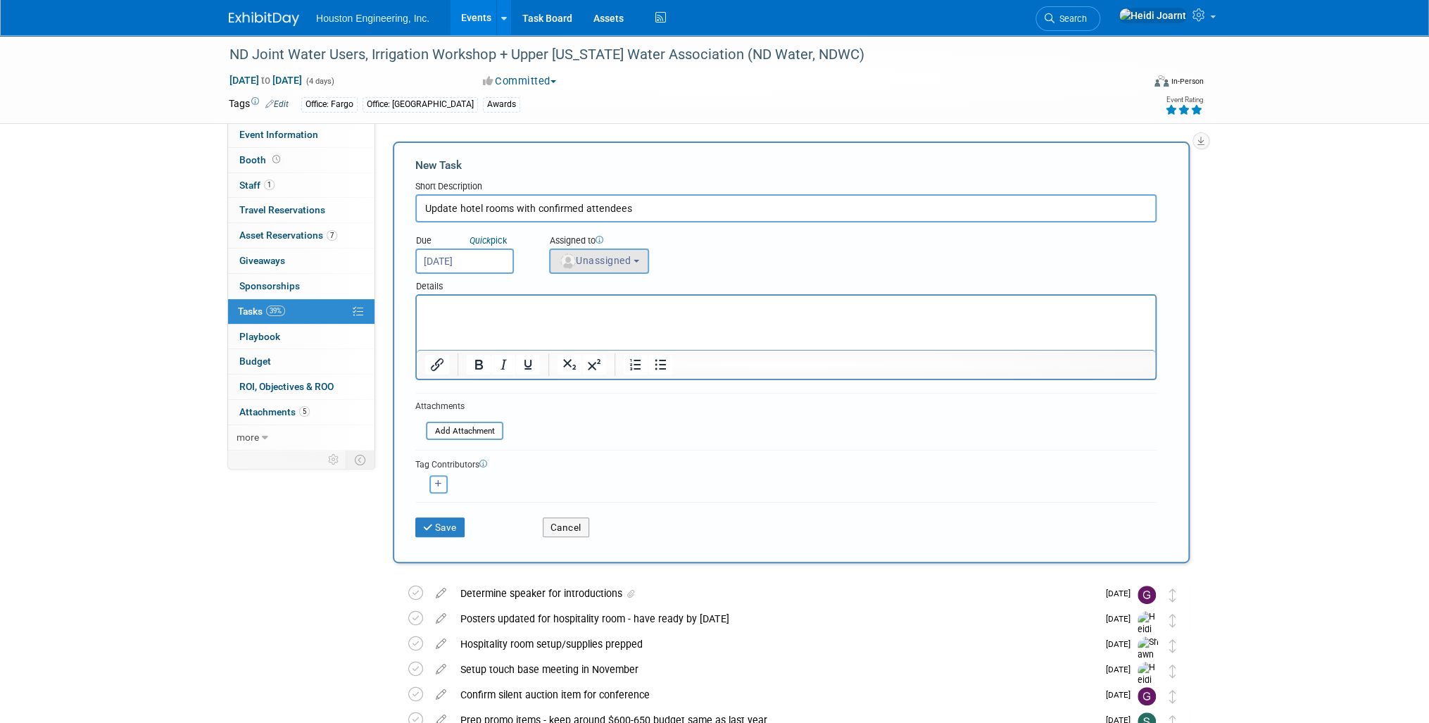  I want to click on div: Short Description, so click(786, 187).